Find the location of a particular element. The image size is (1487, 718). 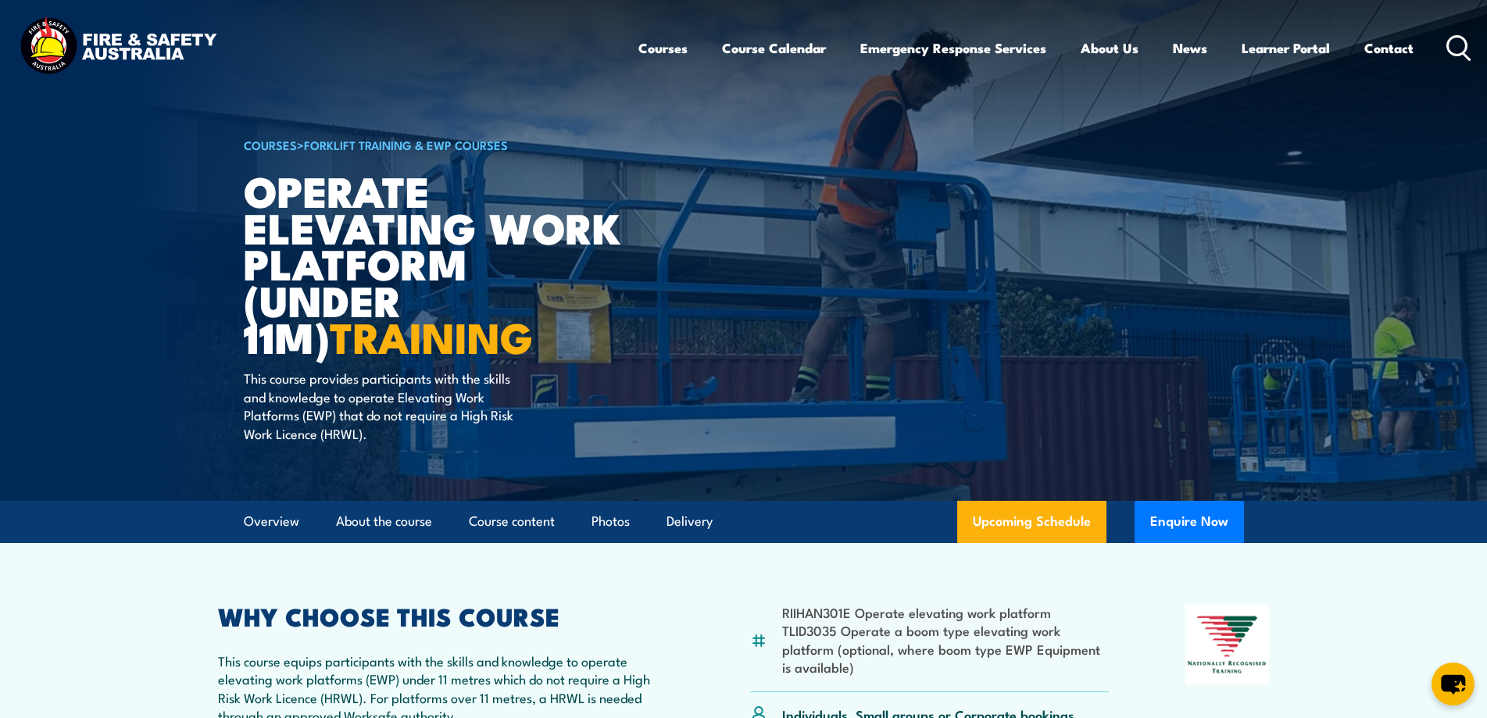

a: Course Calendar is located at coordinates (774, 48).